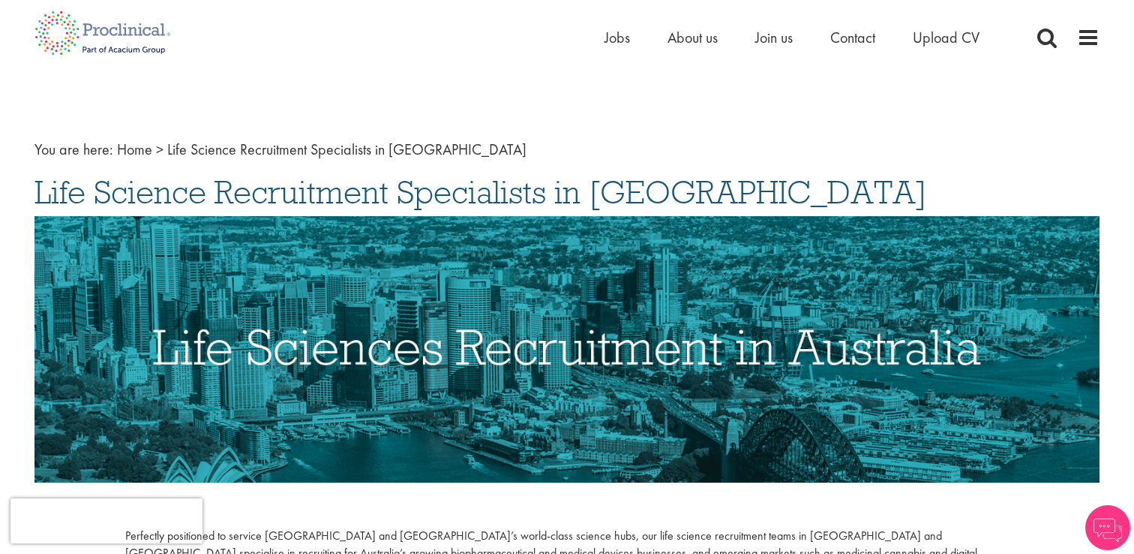 The image size is (1134, 554). Describe the element at coordinates (853, 38) in the screenshot. I see `a: Contact` at that location.